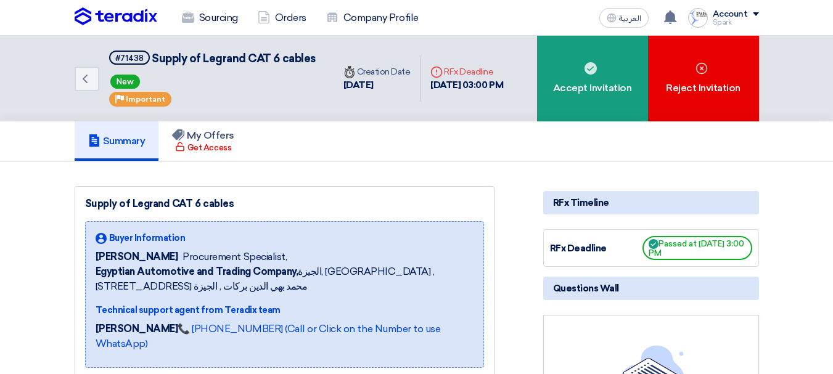 The width and height of the screenshot is (833, 374). What do you see at coordinates (284, 310) in the screenshot?
I see `div: Technical support agent from Teradix team` at bounding box center [284, 310].